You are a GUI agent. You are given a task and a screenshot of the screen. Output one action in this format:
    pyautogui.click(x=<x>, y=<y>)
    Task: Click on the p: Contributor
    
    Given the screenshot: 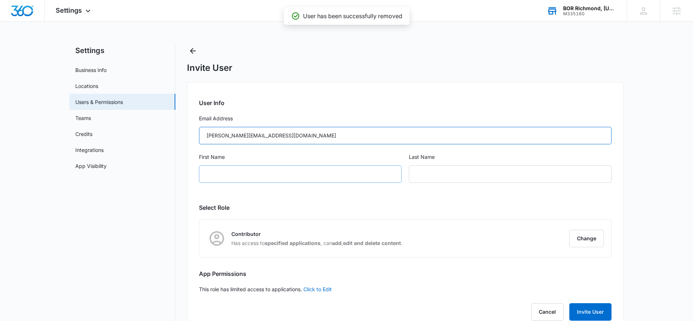 What is the action you would take?
    pyautogui.click(x=317, y=234)
    